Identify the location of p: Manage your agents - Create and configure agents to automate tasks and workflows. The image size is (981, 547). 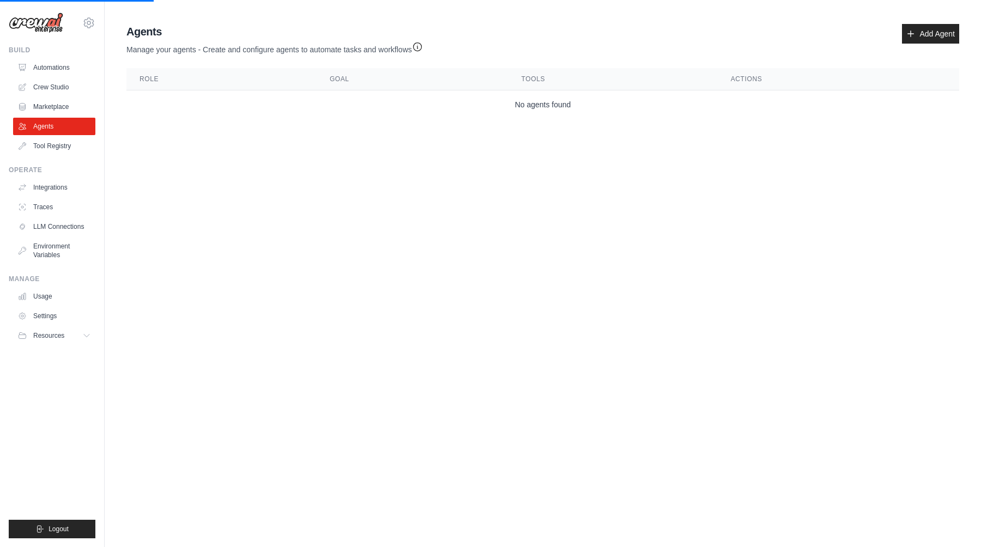
(275, 47).